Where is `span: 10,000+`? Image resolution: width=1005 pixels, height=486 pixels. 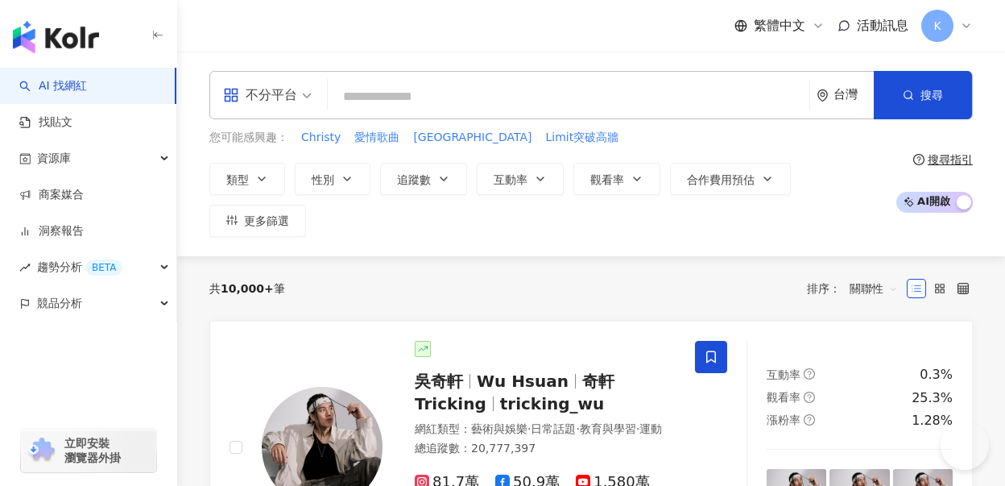
span: 10,000+ is located at coordinates (247, 288).